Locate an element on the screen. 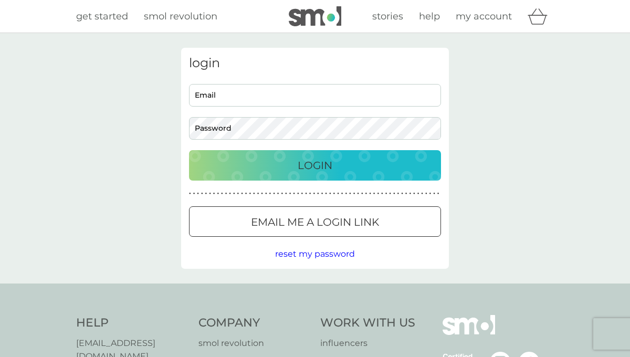 This screenshot has height=357, width=630. span: reset my password is located at coordinates (315, 253).